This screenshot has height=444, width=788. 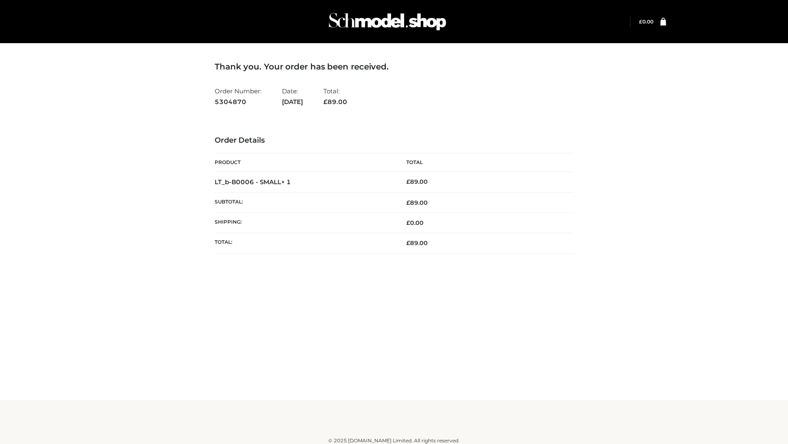 I want to click on strong: 5304870, so click(x=238, y=102).